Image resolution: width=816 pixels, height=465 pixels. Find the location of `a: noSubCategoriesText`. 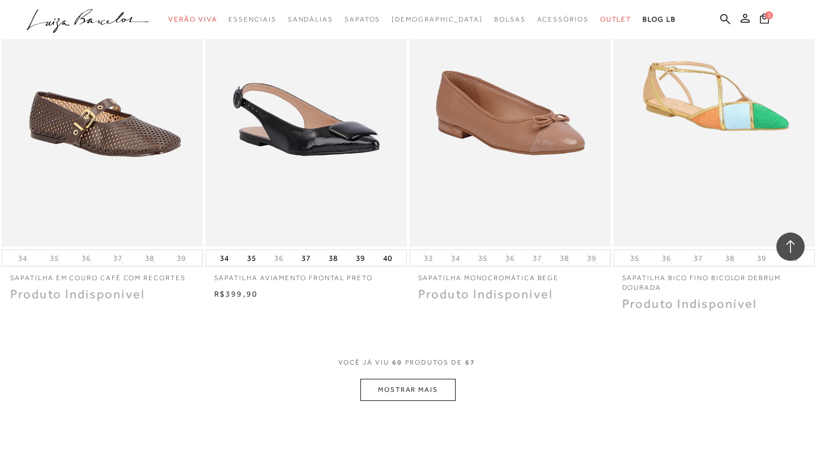

a: noSubCategoriesText is located at coordinates (437, 19).